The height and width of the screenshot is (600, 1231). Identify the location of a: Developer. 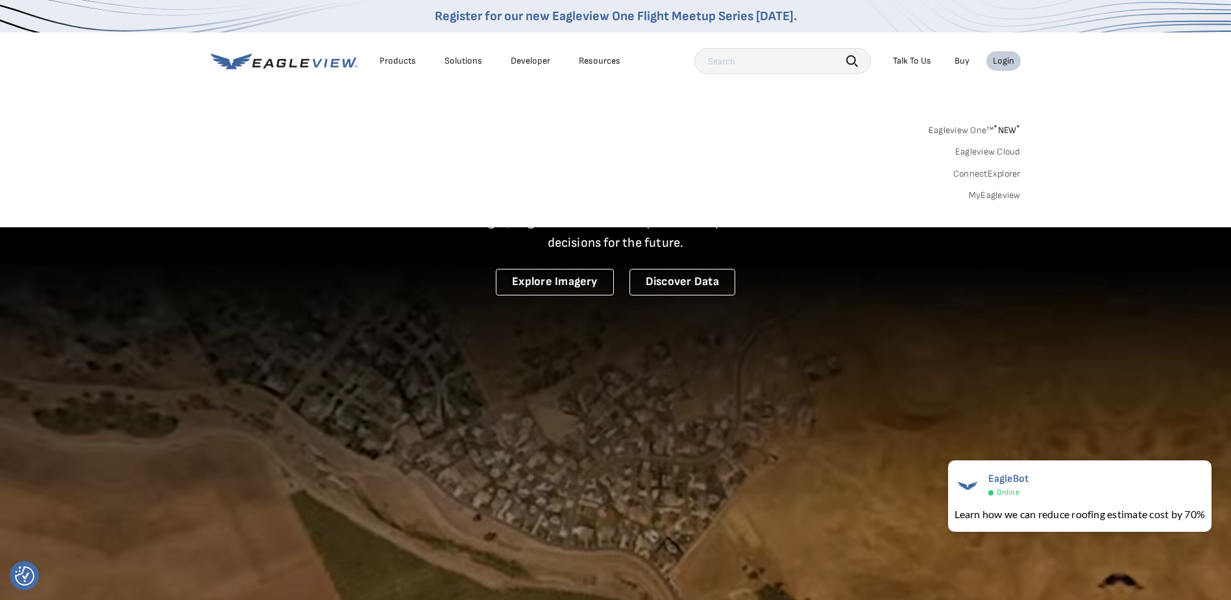
(530, 61).